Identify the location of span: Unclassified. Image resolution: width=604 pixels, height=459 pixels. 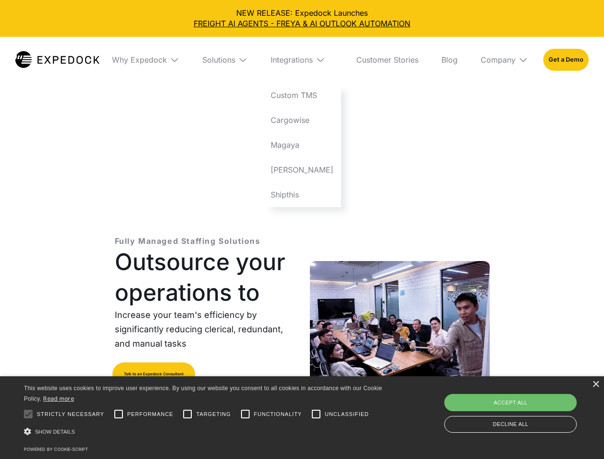
(347, 414).